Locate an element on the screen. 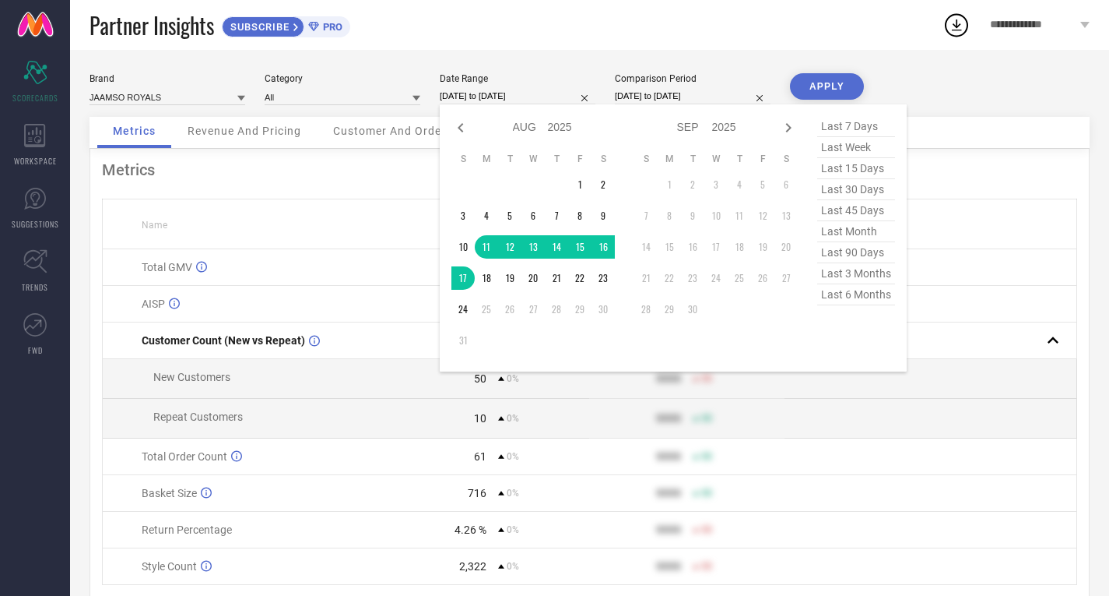  td: Mon Sep 01 2025 is located at coordinates (670, 185).